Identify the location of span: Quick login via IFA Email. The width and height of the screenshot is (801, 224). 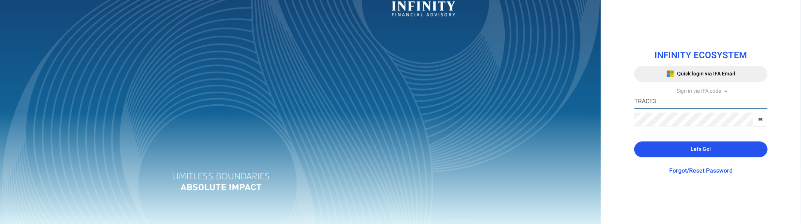
(706, 74).